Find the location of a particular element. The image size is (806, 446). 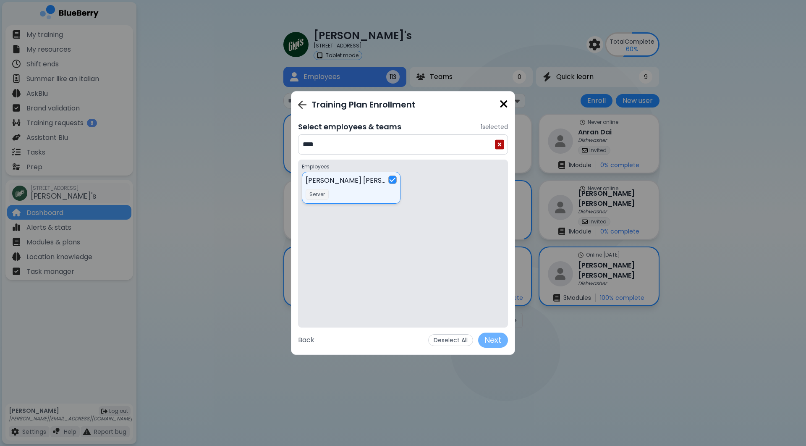

img: clear search is located at coordinates (500, 144).